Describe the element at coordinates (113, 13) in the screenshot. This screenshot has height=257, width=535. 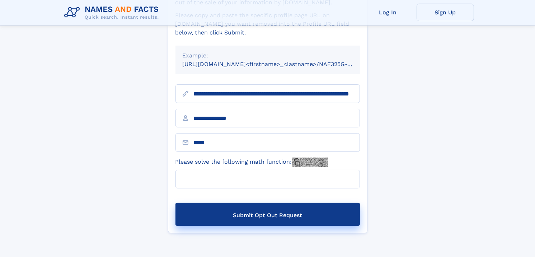
I see `img: Logo Names and Facts` at that location.